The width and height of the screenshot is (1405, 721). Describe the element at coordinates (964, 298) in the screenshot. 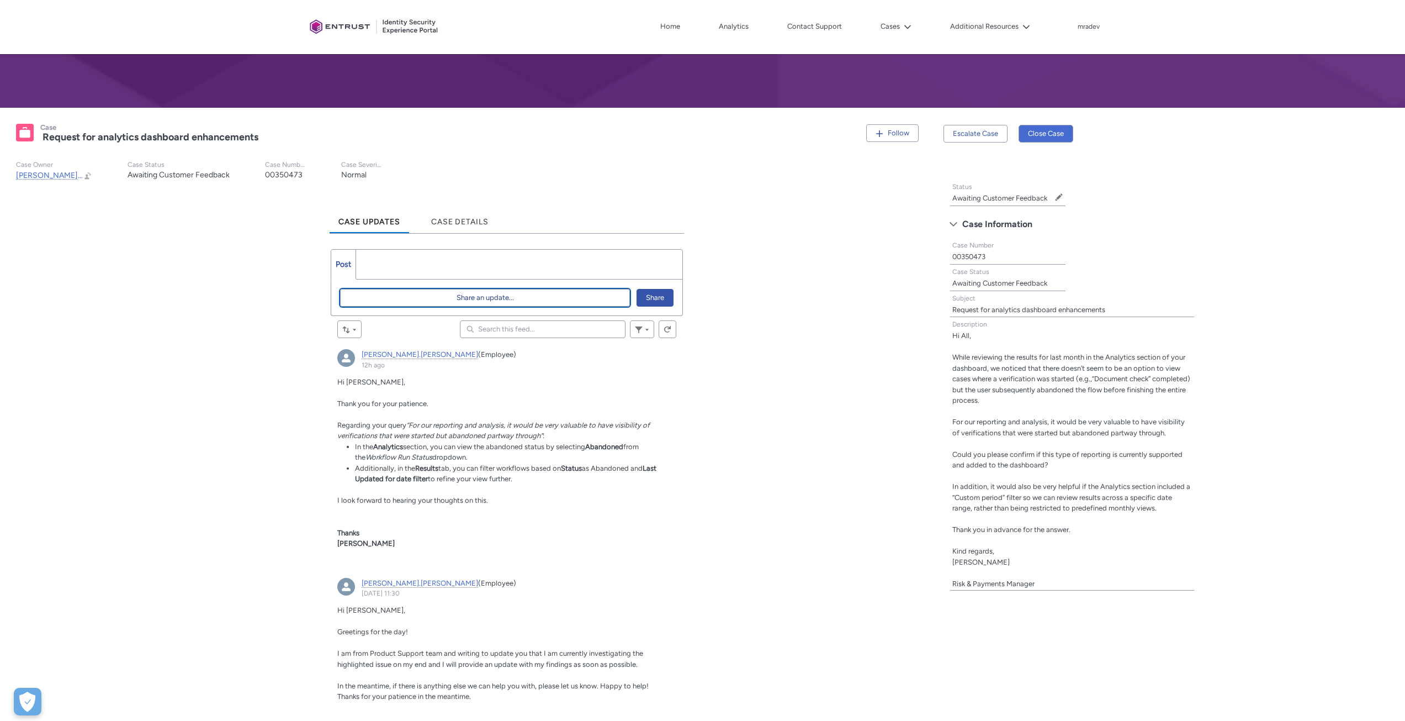

I see `span: Subject` at that location.